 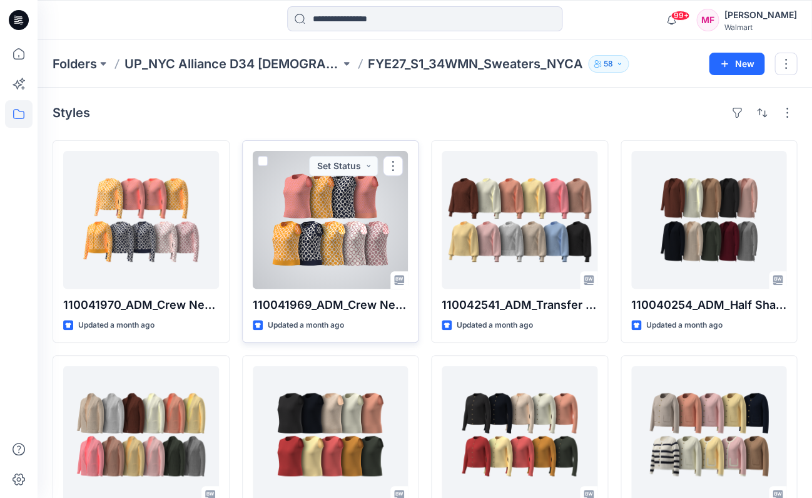 I want to click on div: MF, so click(x=708, y=20).